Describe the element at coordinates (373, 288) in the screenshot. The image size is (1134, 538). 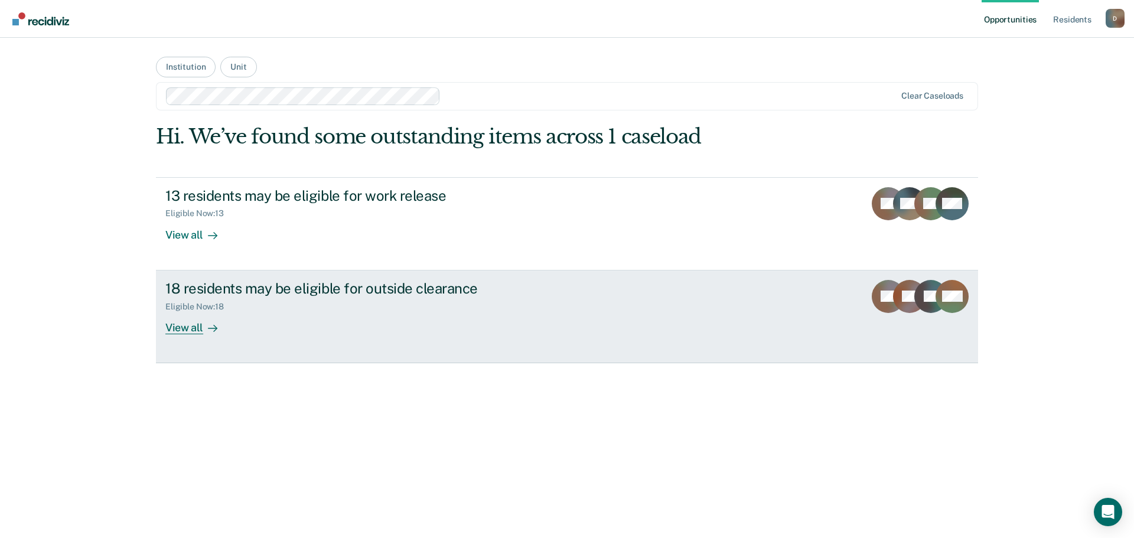
I see `div: 18 residents may be eligible for outside clearance` at that location.